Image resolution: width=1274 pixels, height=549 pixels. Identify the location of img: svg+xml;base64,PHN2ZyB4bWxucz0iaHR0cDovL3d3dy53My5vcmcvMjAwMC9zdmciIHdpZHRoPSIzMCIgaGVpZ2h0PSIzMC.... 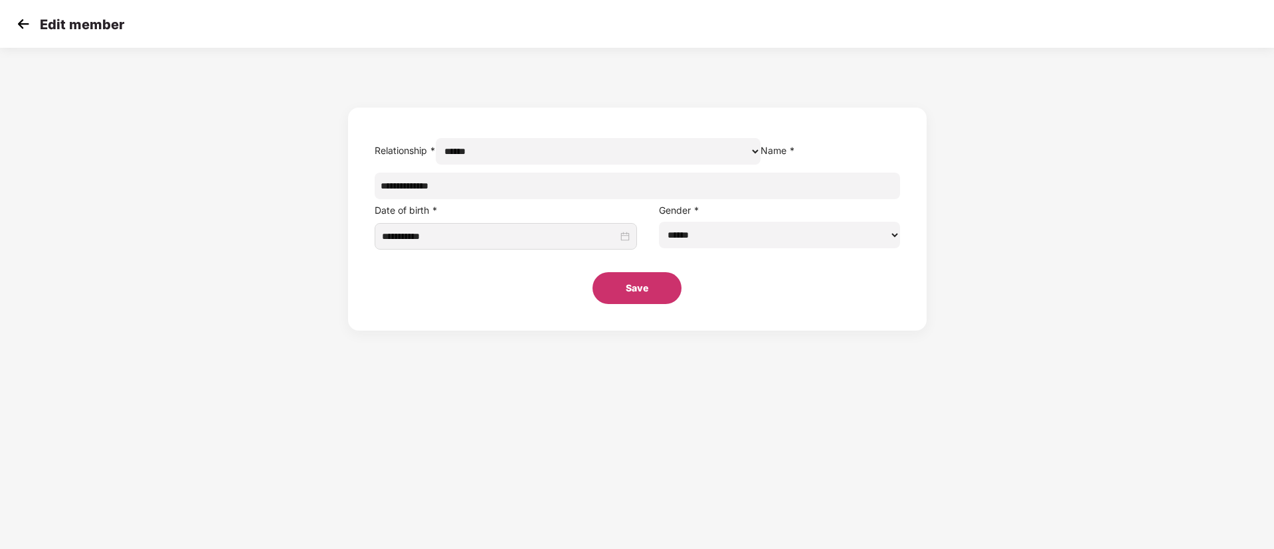
(23, 24).